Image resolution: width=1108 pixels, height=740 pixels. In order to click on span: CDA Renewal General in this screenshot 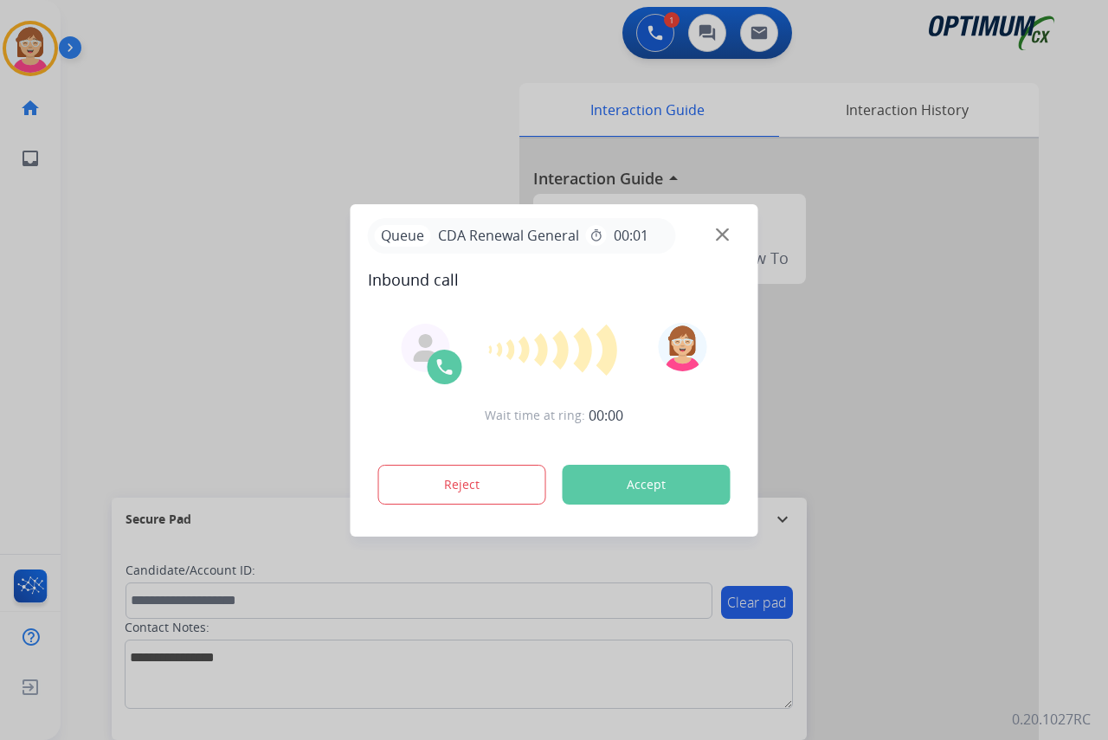, I will do `click(508, 236)`.